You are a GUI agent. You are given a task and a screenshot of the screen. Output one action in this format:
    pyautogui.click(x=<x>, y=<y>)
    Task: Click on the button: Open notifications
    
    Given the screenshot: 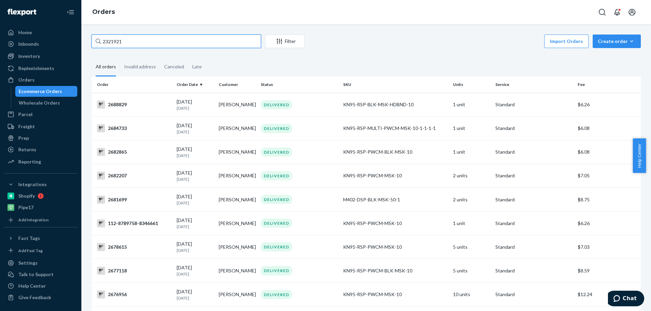 What is the action you would take?
    pyautogui.click(x=617, y=12)
    